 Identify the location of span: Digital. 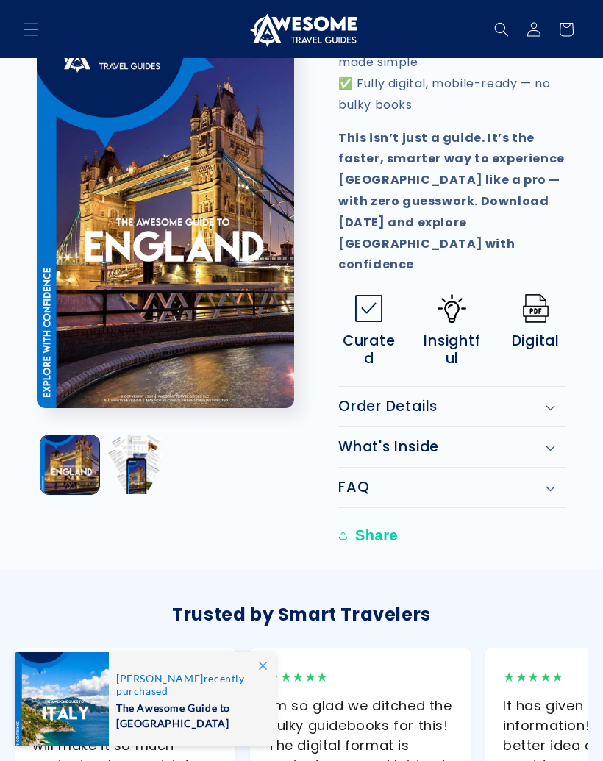
(535, 341).